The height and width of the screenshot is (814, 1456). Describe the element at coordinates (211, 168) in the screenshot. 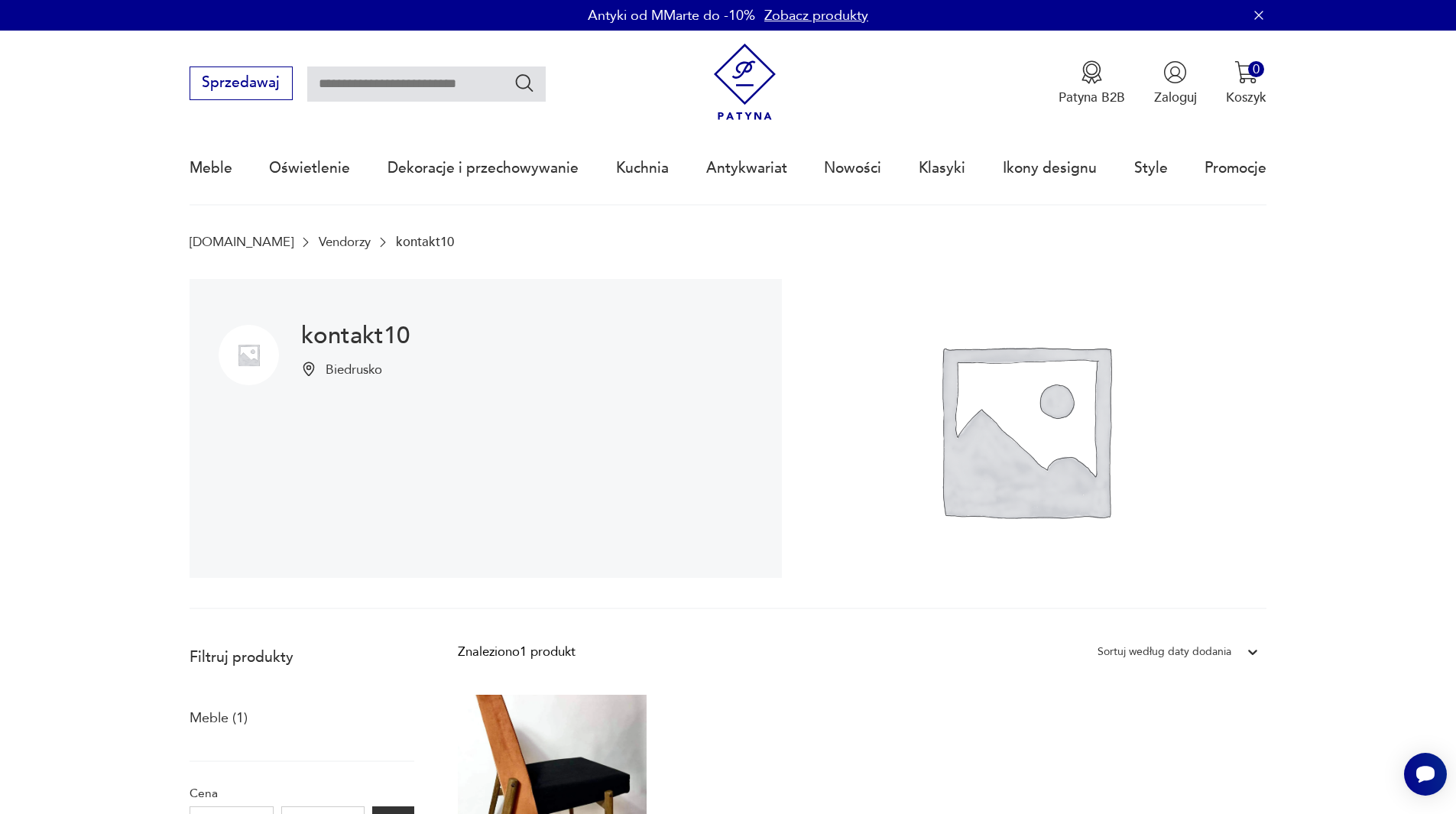

I see `a: Meble` at that location.